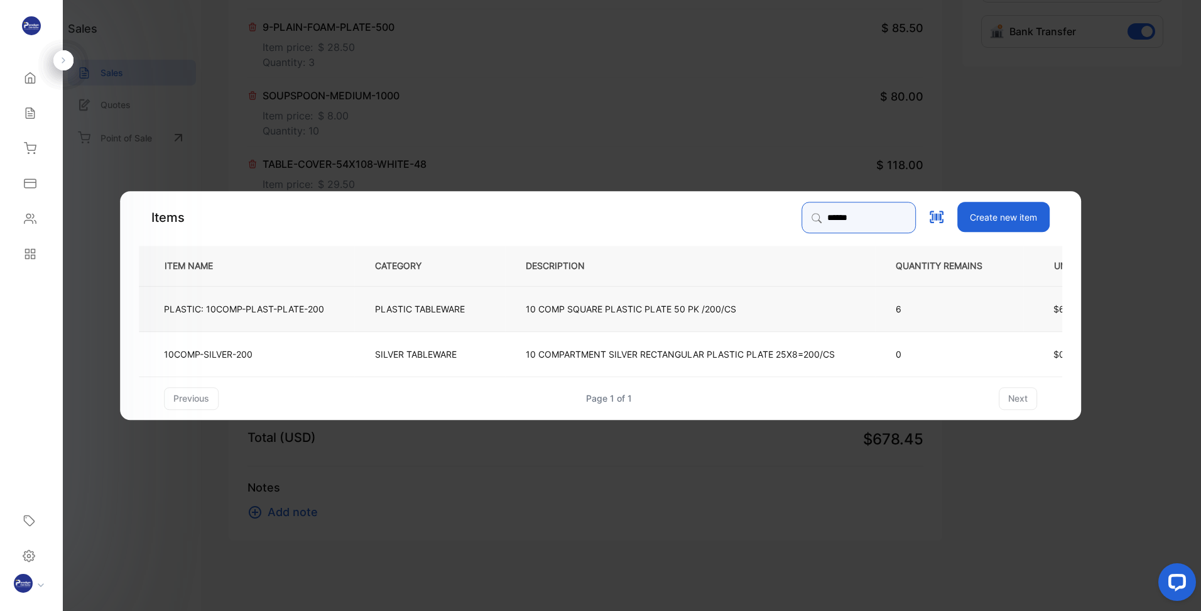  I want to click on span: $68.75, so click(1068, 308).